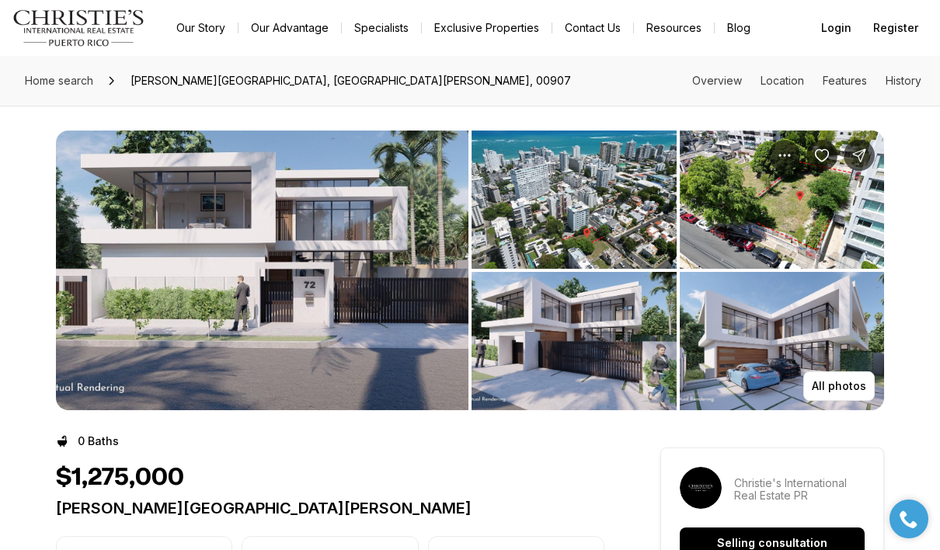 The width and height of the screenshot is (940, 550). What do you see at coordinates (470, 270) in the screenshot?
I see `div: Listing Photos` at bounding box center [470, 270].